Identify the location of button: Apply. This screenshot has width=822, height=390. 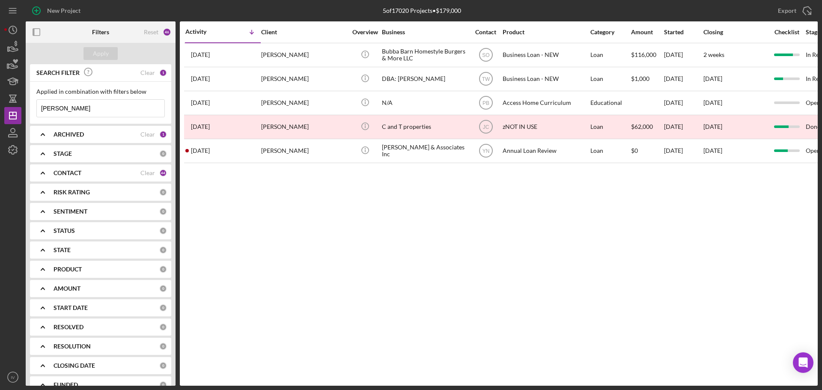
(101, 54).